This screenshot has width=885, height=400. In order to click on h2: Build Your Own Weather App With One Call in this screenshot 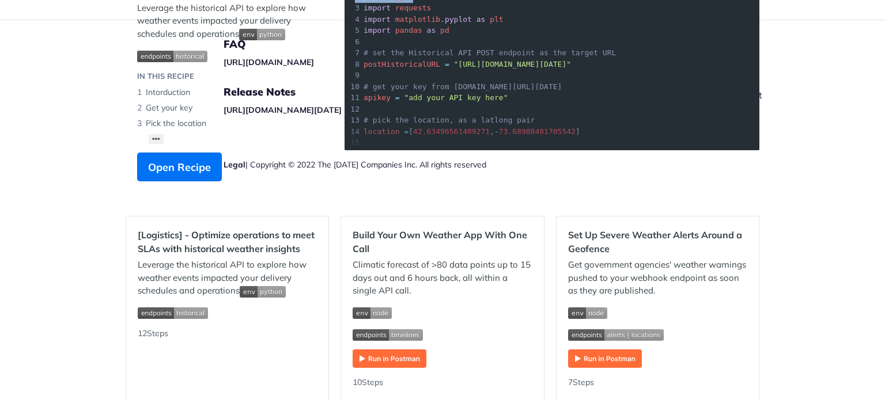, I will do `click(442, 242)`.